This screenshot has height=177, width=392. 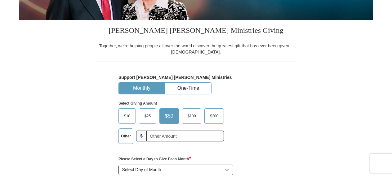 What do you see at coordinates (142, 88) in the screenshot?
I see `button: Monthly` at bounding box center [142, 88].